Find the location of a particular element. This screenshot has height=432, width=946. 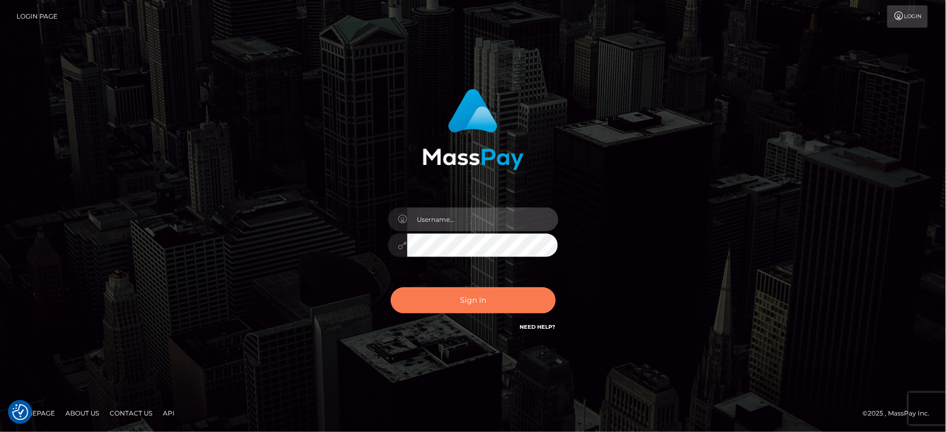

img: Revisit consent button is located at coordinates (20, 413).